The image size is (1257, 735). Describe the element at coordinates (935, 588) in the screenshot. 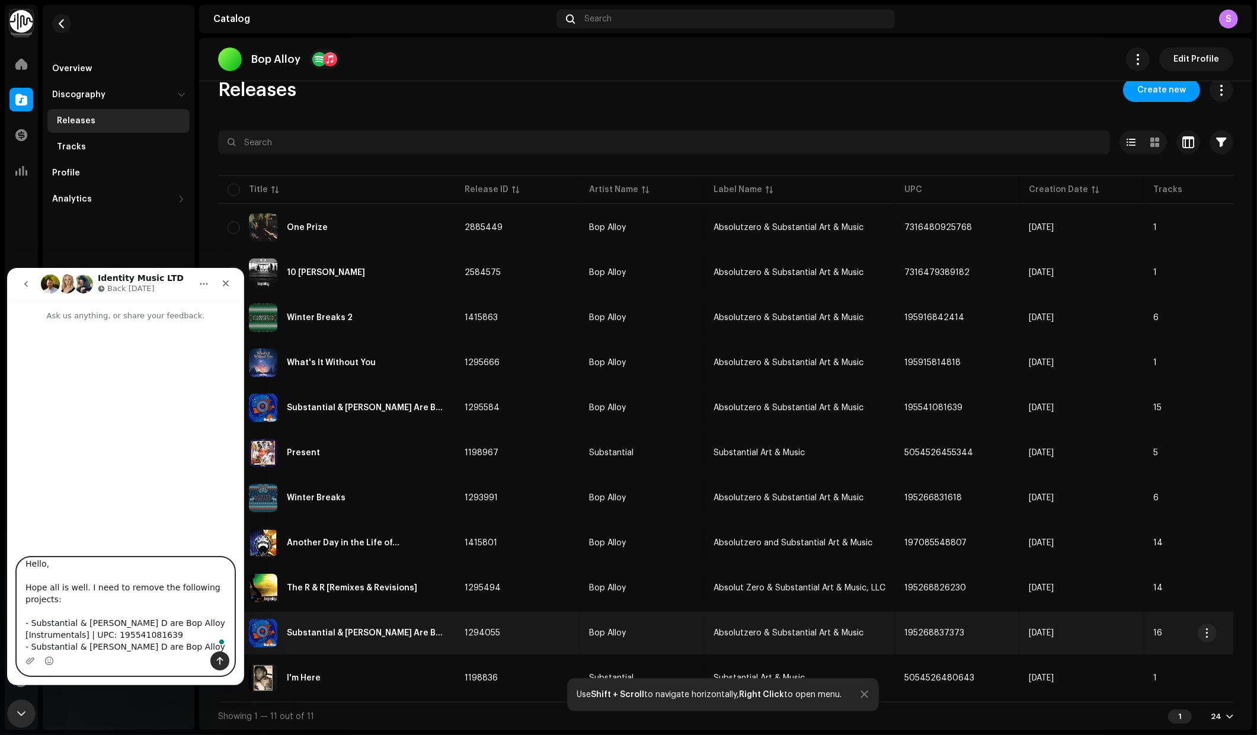

I see `span: 195268826230` at that location.